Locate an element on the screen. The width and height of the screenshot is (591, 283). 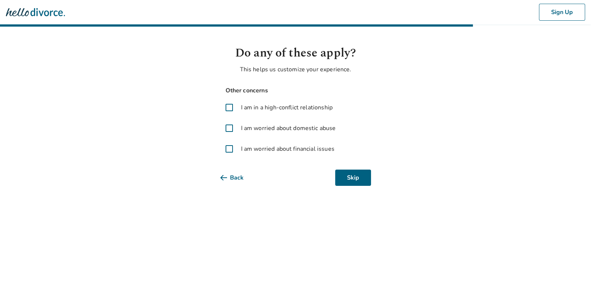
span: I am worried about domestic abuse is located at coordinates (288, 128).